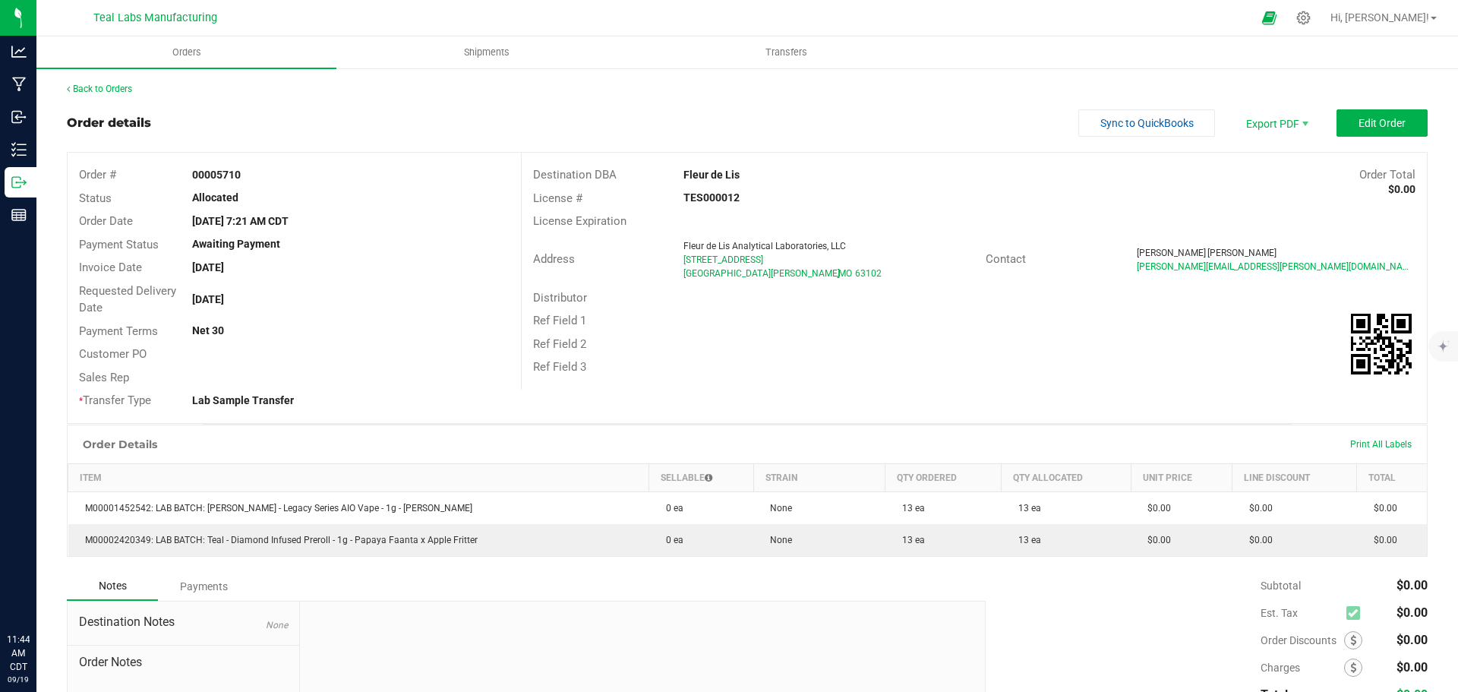 The height and width of the screenshot is (692, 1458). Describe the element at coordinates (1147, 123) in the screenshot. I see `span: Sync to QuickBooks` at that location.